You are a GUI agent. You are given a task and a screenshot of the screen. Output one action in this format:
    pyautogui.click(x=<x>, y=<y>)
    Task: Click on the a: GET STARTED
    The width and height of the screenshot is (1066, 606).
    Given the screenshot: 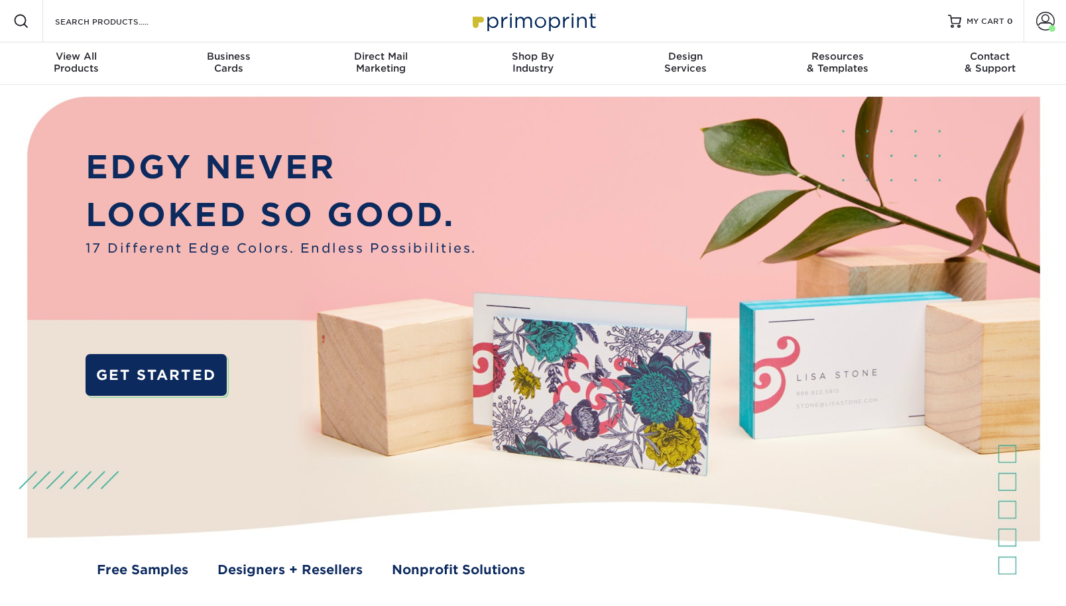 What is the action you would take?
    pyautogui.click(x=156, y=375)
    